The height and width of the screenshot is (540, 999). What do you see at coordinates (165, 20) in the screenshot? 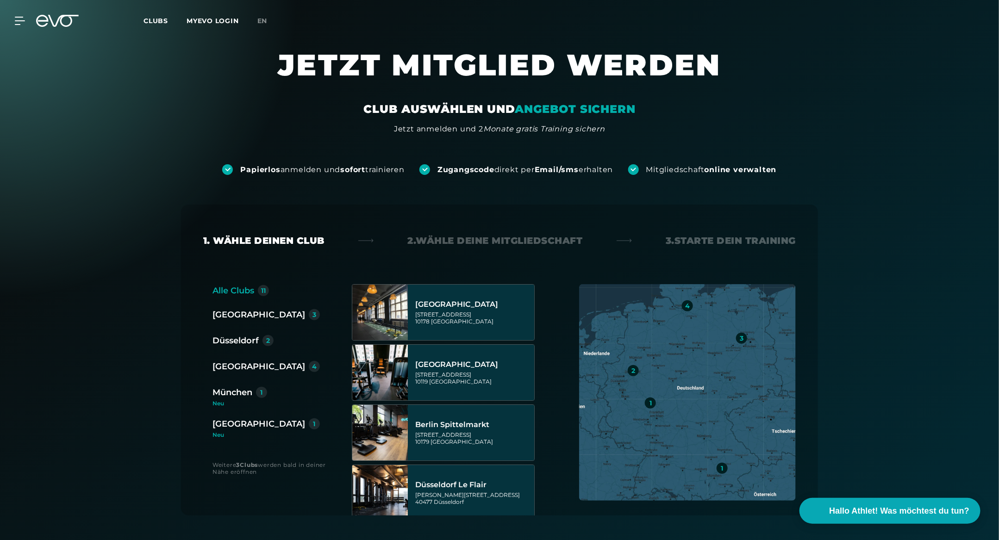
I see `a: Clubs` at bounding box center [165, 20].